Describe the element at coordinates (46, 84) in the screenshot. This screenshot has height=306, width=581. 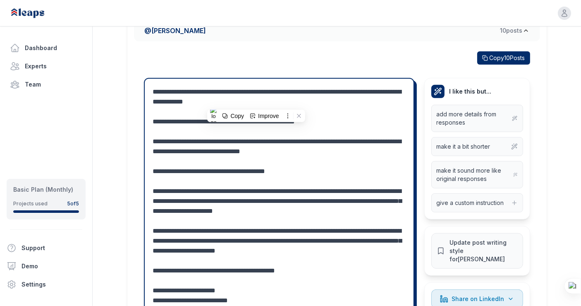
I see `a: Team` at that location.